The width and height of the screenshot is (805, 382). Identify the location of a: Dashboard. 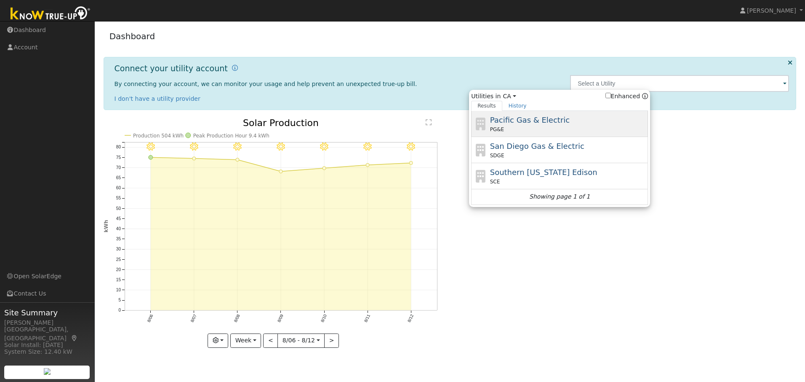
(132, 36).